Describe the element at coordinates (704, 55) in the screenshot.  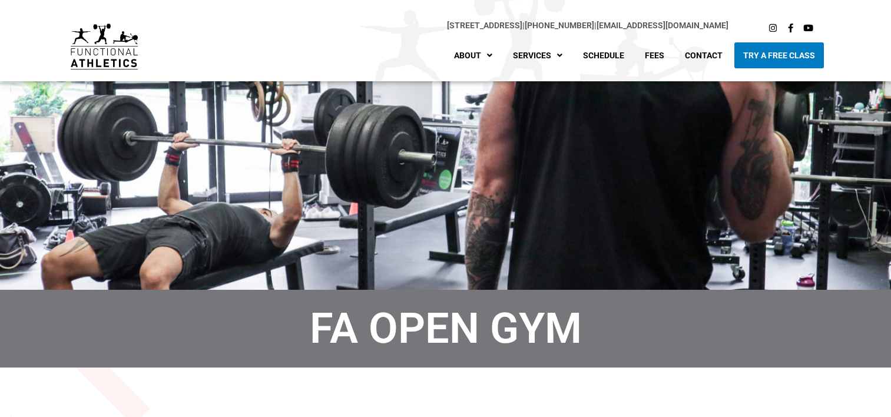
I see `a: Contact` at that location.